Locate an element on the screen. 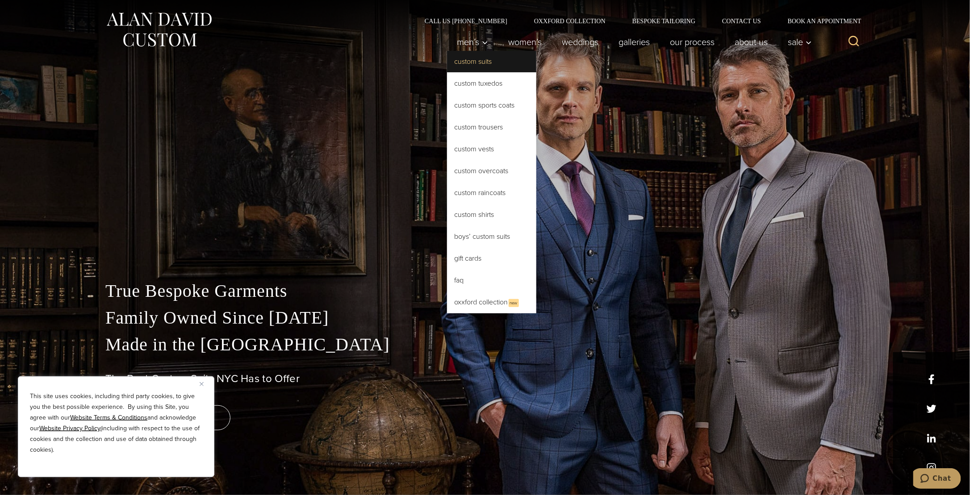 The height and width of the screenshot is (495, 970). p: This site uses cookies, including third party cookies, to give you the best possible experience. ... is located at coordinates (116, 423).